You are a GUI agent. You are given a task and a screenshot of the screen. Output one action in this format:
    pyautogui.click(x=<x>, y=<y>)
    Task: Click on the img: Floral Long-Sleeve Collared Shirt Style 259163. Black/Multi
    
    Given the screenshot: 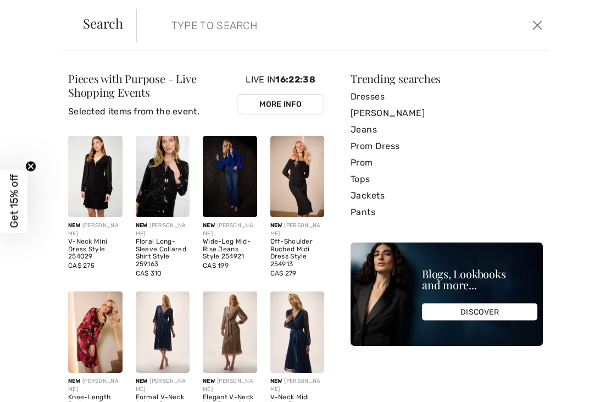 What is the action you would take?
    pyautogui.click(x=163, y=176)
    